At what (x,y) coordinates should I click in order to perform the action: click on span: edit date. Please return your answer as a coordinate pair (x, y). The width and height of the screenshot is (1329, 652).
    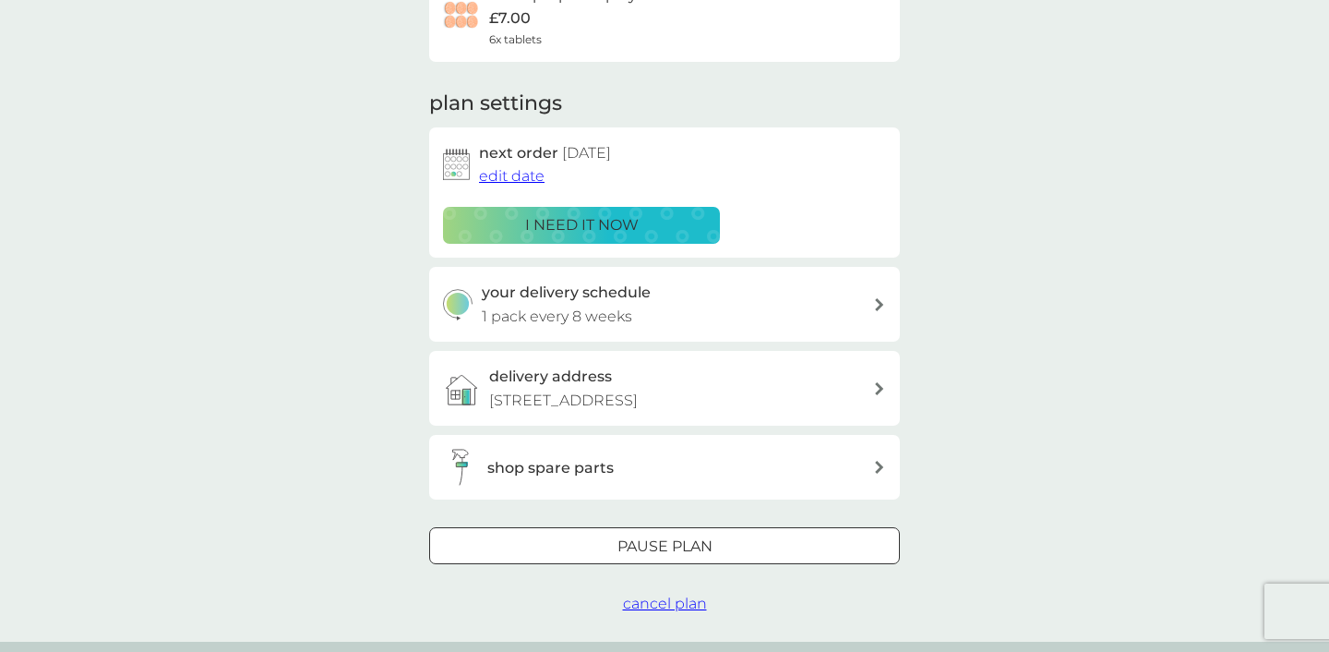
    Looking at the image, I should click on (511, 175).